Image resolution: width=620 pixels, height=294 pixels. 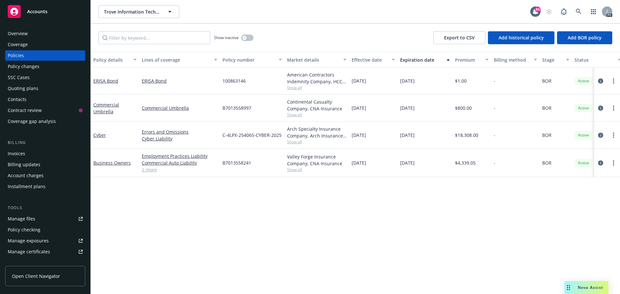 What do you see at coordinates (139, 12) in the screenshot?
I see `button: Trove Information Technologies, Inc.` at bounding box center [139, 12].